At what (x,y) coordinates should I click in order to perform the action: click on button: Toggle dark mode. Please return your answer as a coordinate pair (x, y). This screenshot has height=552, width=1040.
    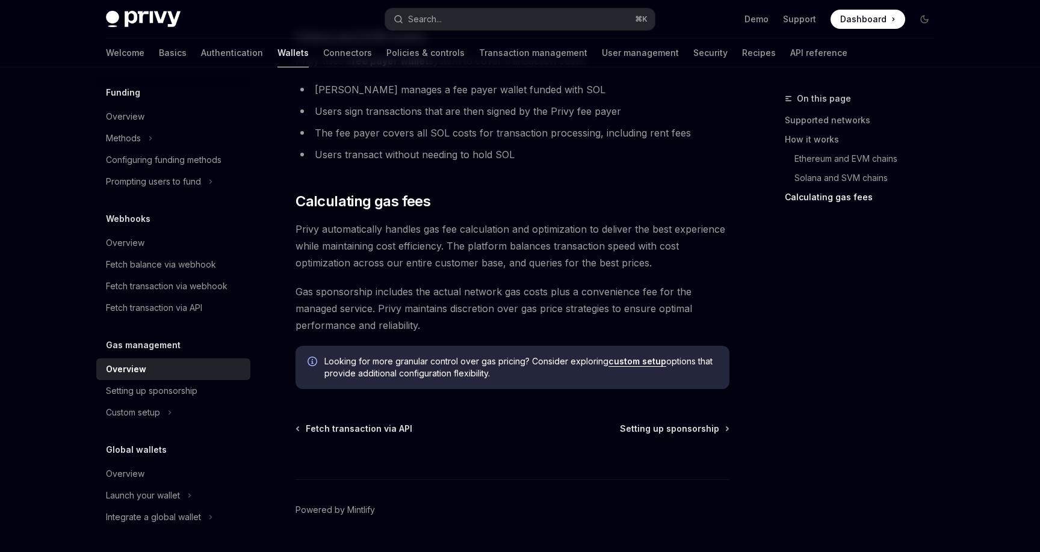
    Looking at the image, I should click on (924, 19).